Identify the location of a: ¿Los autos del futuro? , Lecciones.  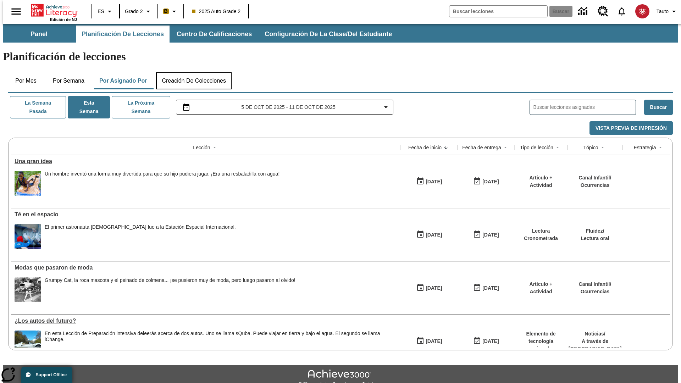
(206, 321).